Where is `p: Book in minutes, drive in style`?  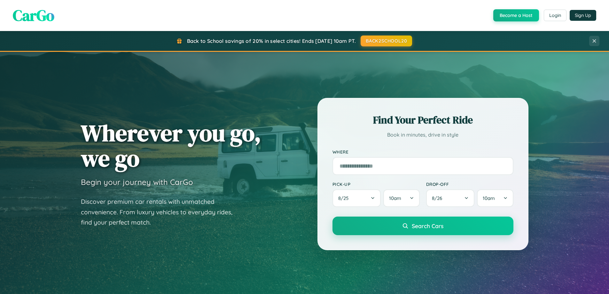
p: Book in minutes, drive in style is located at coordinates (423, 134).